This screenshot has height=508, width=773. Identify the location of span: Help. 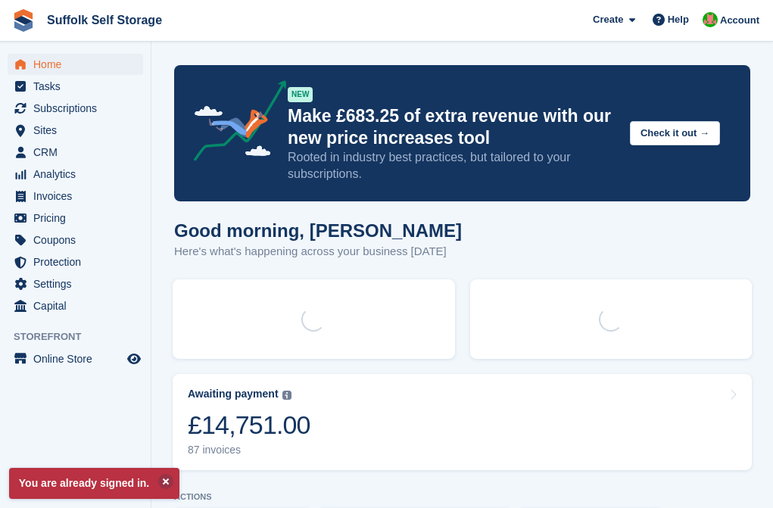
(678, 20).